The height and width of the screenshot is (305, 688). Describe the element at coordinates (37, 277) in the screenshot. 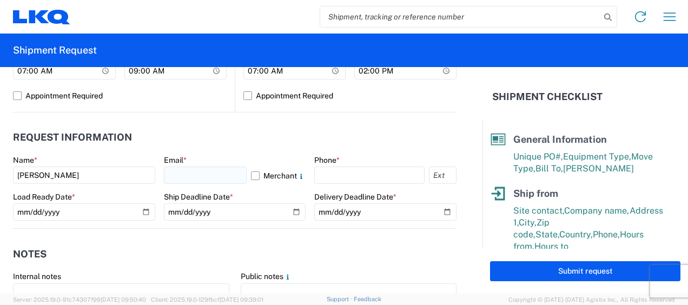

I see `label: Internal notes` at that location.